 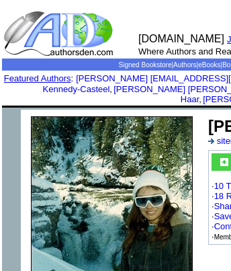 What do you see at coordinates (11, 119) in the screenshot?
I see `img: shim.gif` at bounding box center [11, 119].